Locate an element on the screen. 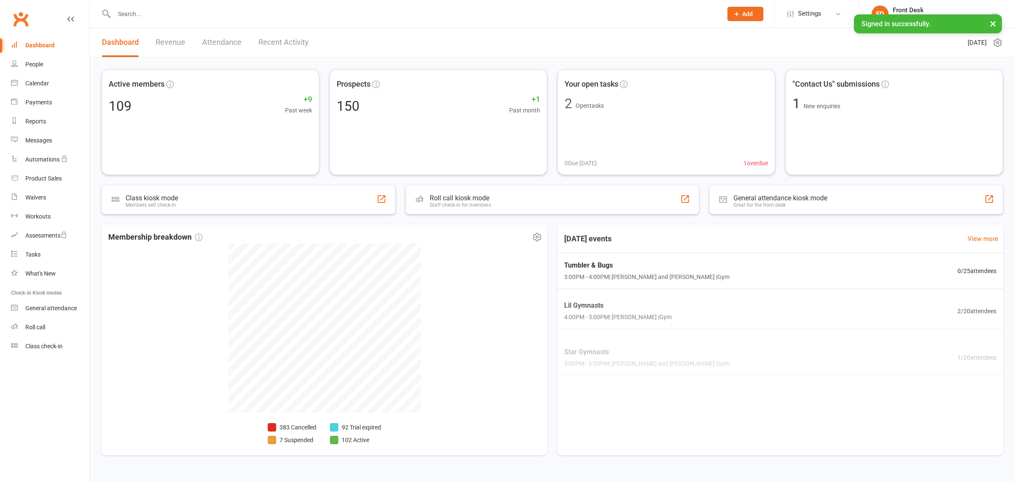  div: Reports is located at coordinates (36, 121).